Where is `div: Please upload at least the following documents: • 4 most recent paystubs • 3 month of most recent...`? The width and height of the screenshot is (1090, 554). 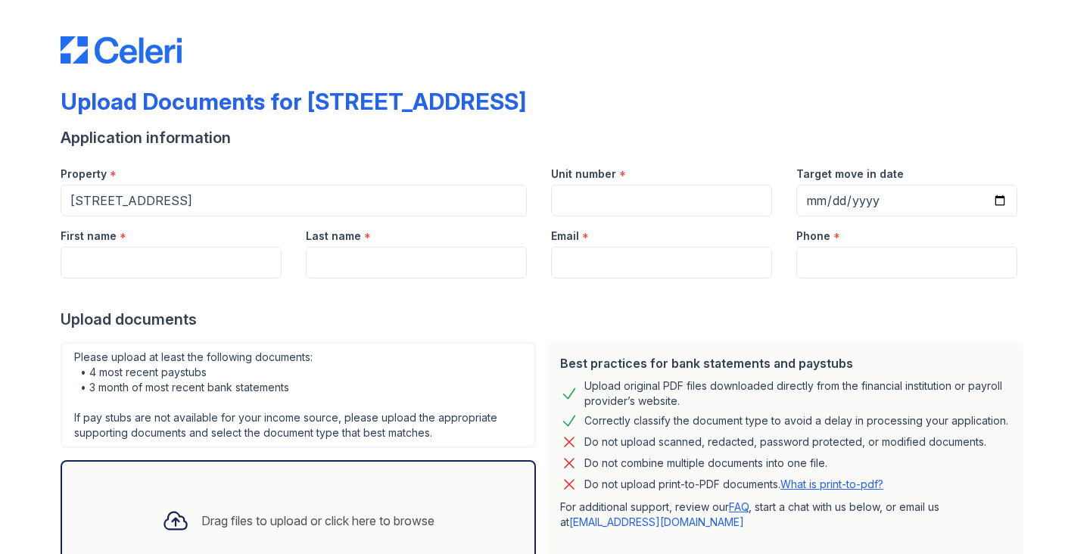
div: Please upload at least the following documents: • 4 most recent paystubs • 3 month of most recent... is located at coordinates (298, 395).